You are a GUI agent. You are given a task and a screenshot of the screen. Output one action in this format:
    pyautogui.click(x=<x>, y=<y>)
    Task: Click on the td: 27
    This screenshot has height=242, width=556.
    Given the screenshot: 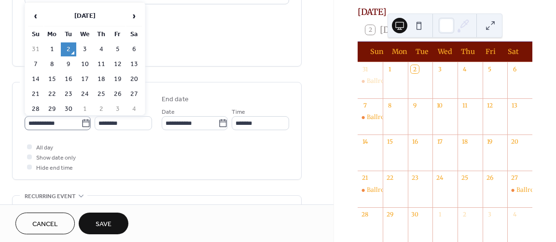 What is the action you would take?
    pyautogui.click(x=134, y=94)
    